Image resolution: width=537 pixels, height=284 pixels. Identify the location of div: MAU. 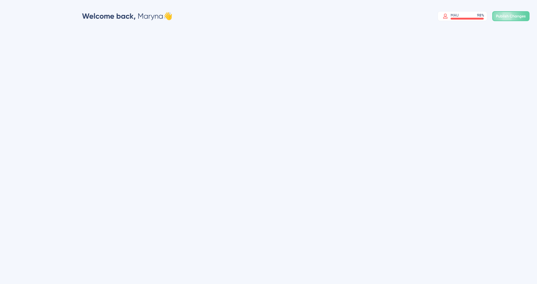
(455, 15).